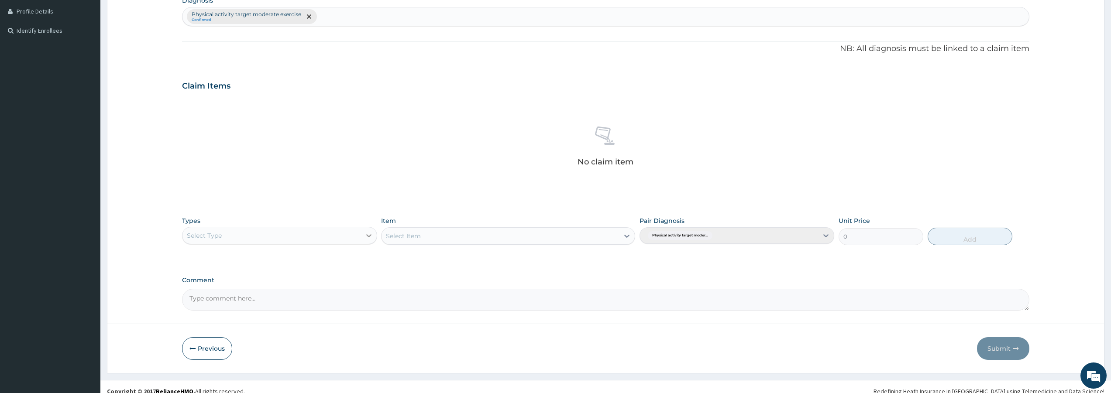 The width and height of the screenshot is (1111, 393). What do you see at coordinates (204, 236) in the screenshot?
I see `div: Select Type` at bounding box center [204, 236].